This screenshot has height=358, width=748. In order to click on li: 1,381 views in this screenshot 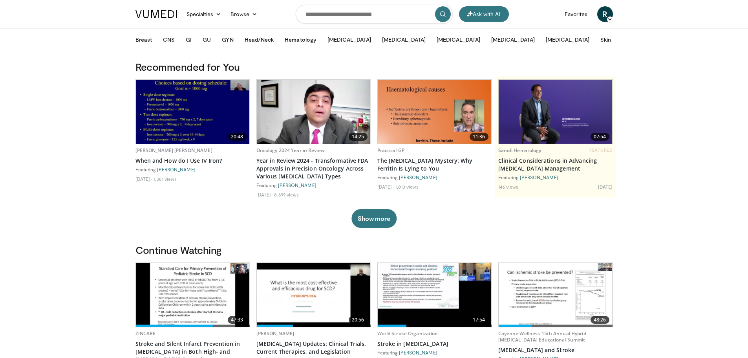, I will do `click(165, 179)`.